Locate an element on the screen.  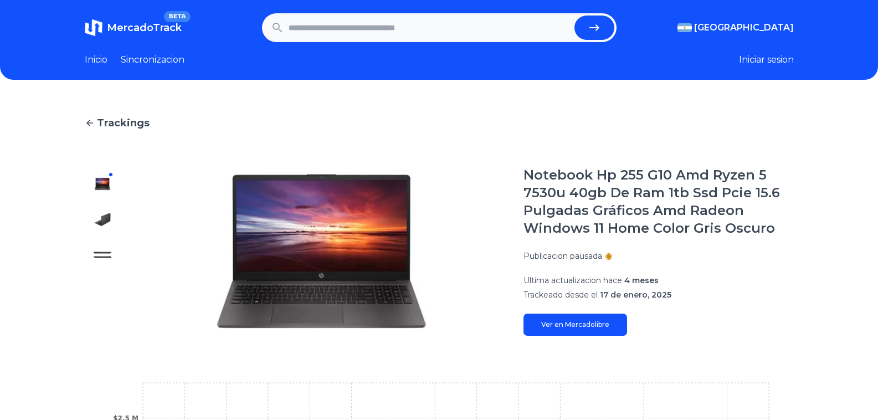
span: Trackings is located at coordinates (123, 123).